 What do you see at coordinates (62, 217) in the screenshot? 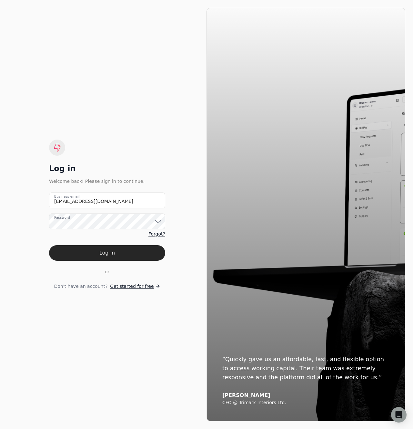
I see `label: Password` at bounding box center [62, 217].